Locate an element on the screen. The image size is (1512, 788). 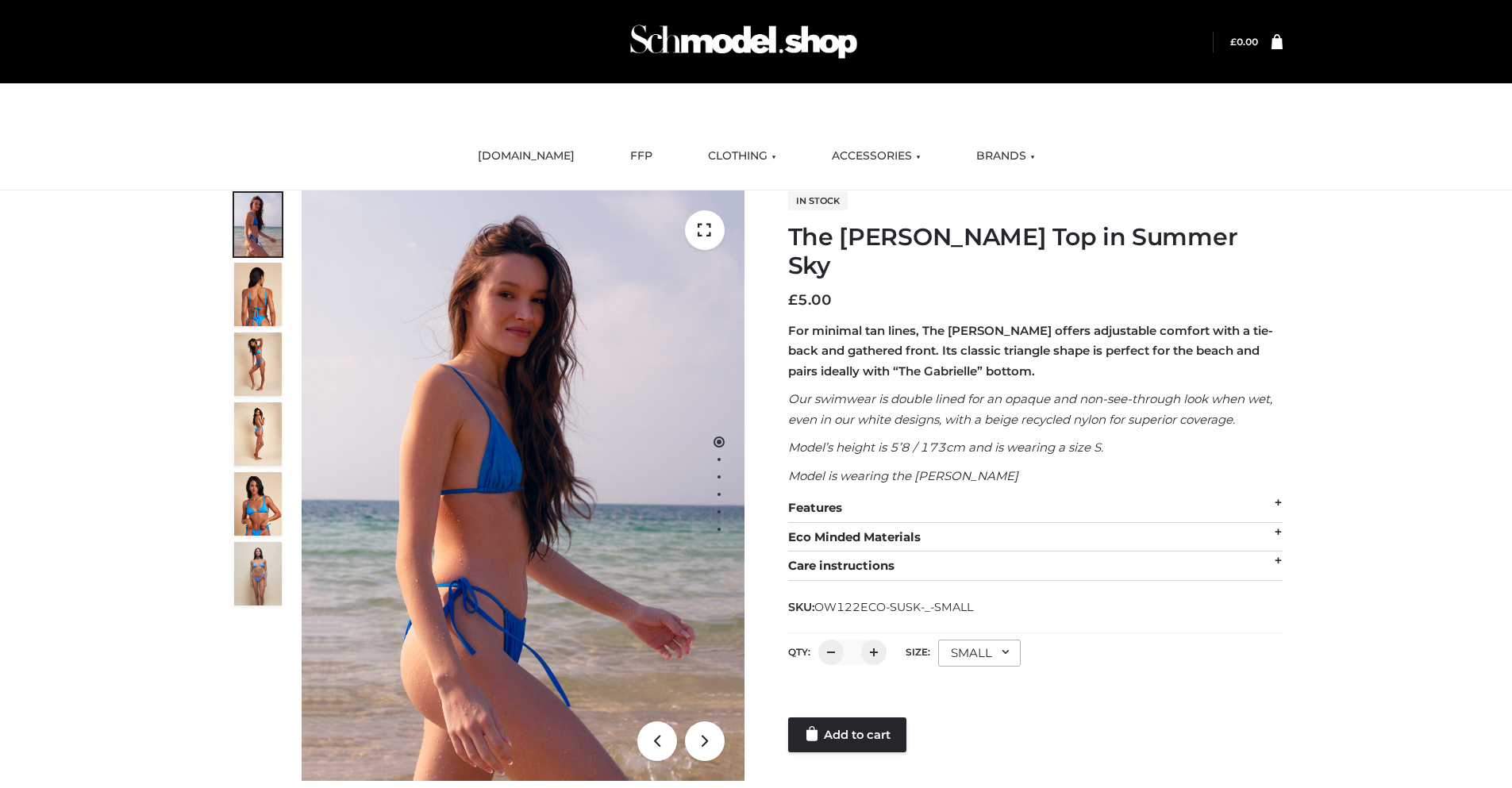
img: 3.Alex-top_CN-1-1-2.jpg is located at coordinates (258, 434).